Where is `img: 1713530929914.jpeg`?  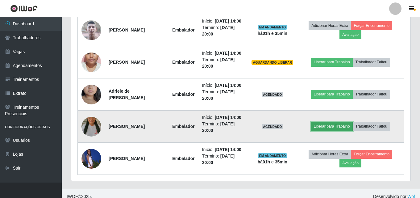 img: 1713530929914.jpeg is located at coordinates (91, 62).